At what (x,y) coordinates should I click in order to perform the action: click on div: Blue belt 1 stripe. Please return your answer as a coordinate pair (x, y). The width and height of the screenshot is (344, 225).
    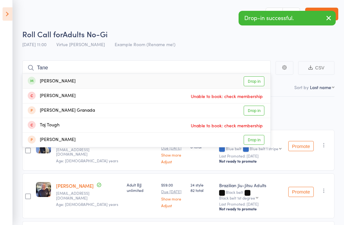
    Looking at the image, I should click on (264, 149).